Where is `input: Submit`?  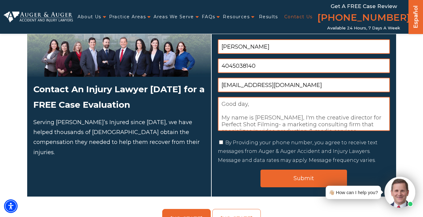 input: Submit is located at coordinates (304, 178).